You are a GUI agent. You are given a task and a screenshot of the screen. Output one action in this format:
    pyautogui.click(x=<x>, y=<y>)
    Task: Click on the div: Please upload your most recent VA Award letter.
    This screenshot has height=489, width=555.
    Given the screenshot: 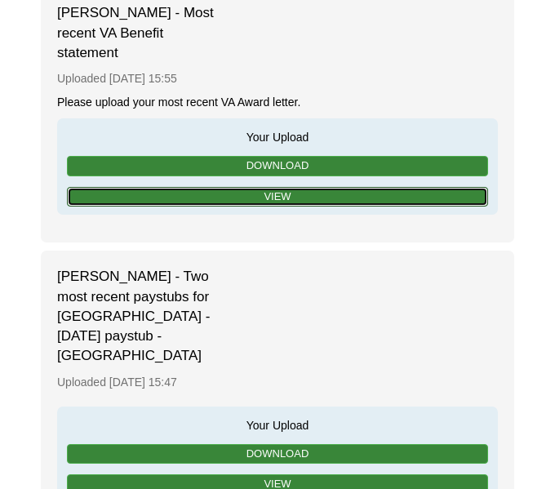 What is the action you would take?
    pyautogui.click(x=278, y=102)
    